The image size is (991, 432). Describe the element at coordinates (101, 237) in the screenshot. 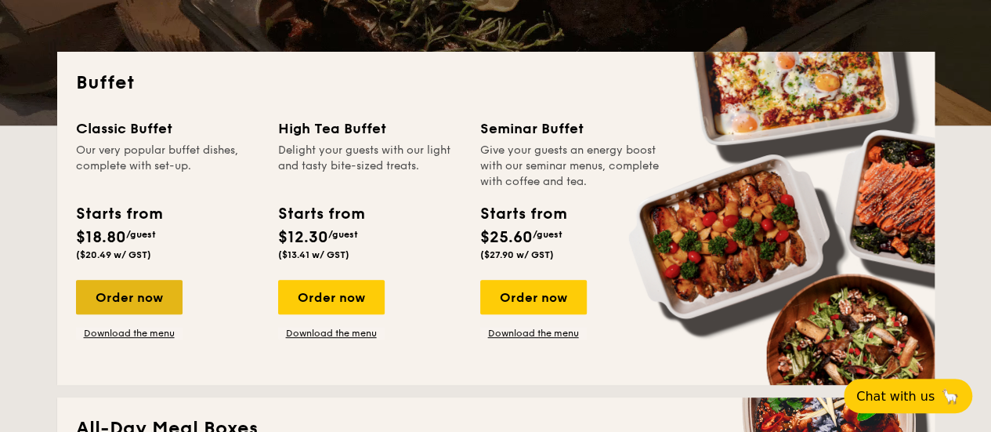

I see `span: $18.80` at that location.